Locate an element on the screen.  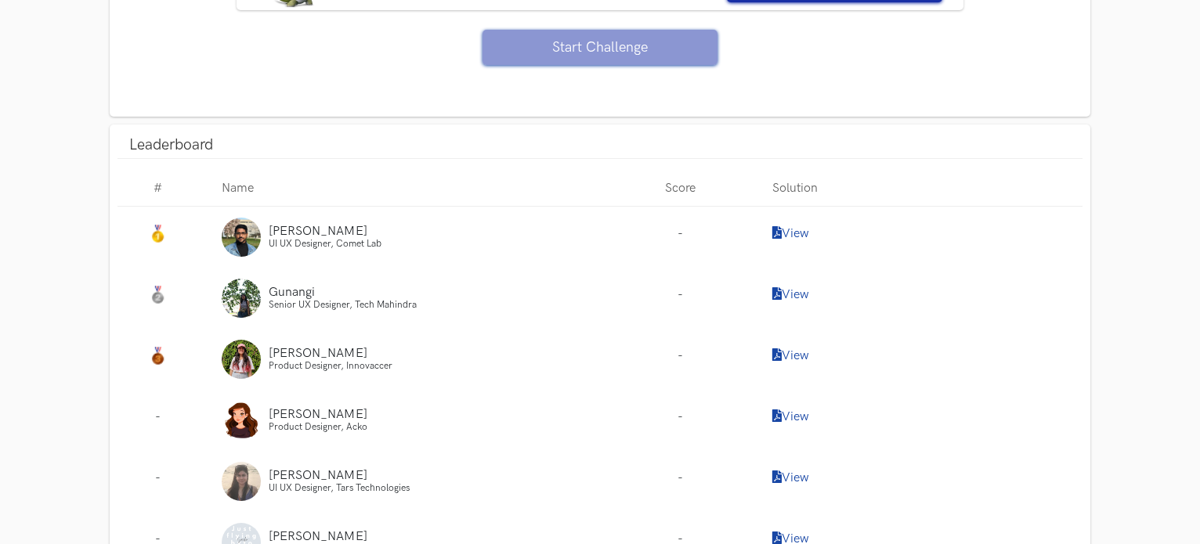
span: Gunangi is located at coordinates (291, 292).